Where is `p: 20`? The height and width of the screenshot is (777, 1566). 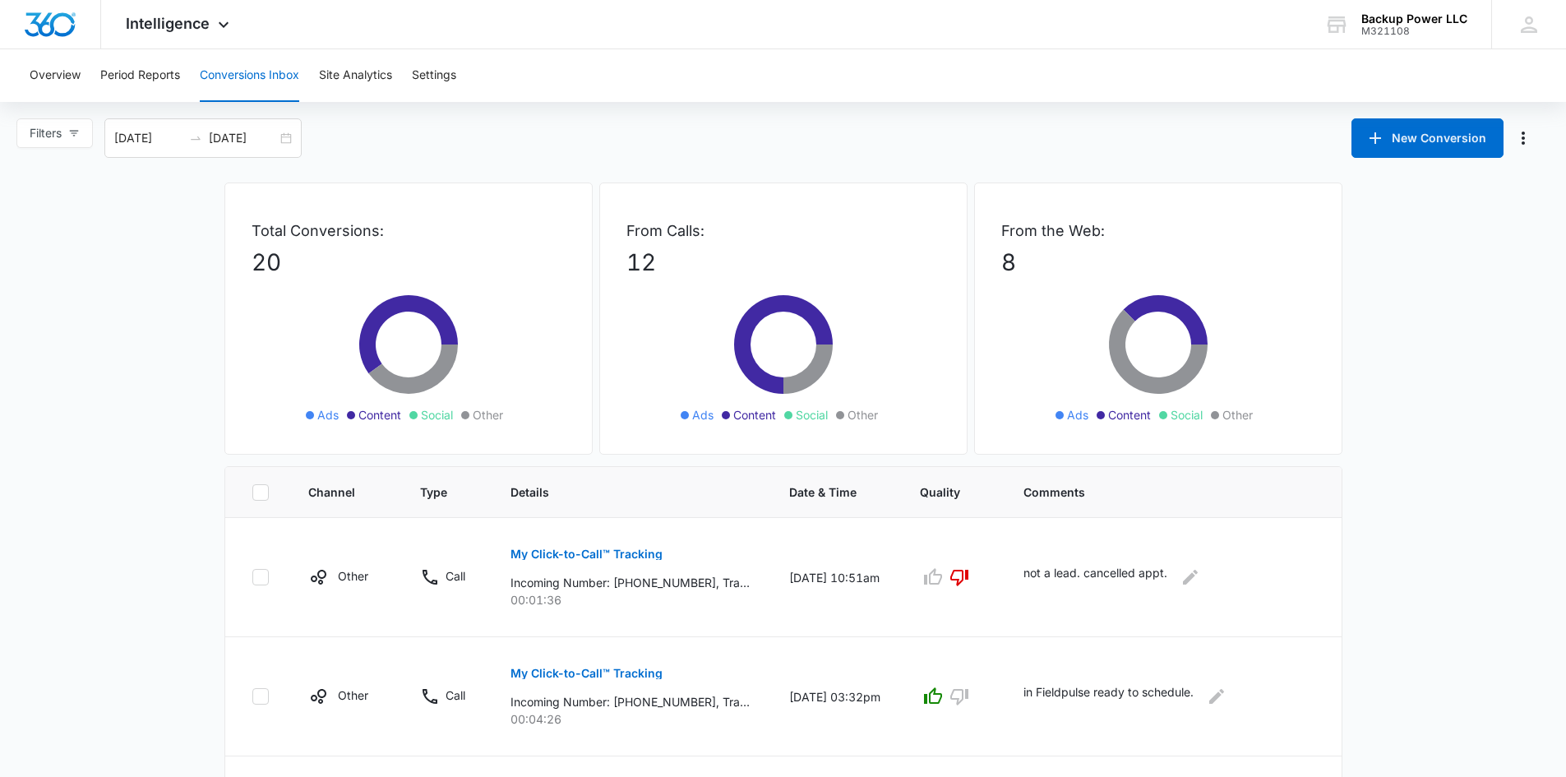
p: 20 is located at coordinates (409, 262).